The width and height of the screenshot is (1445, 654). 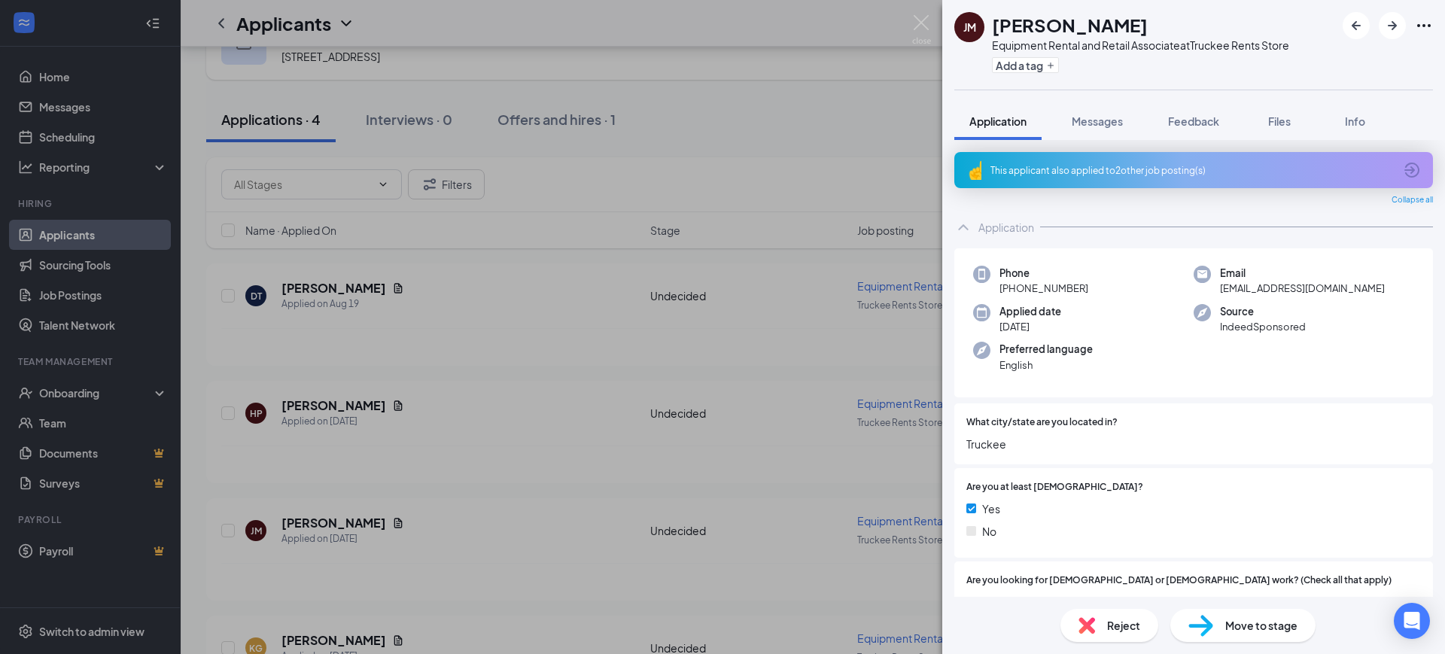 I want to click on span: Info, so click(x=1354, y=121).